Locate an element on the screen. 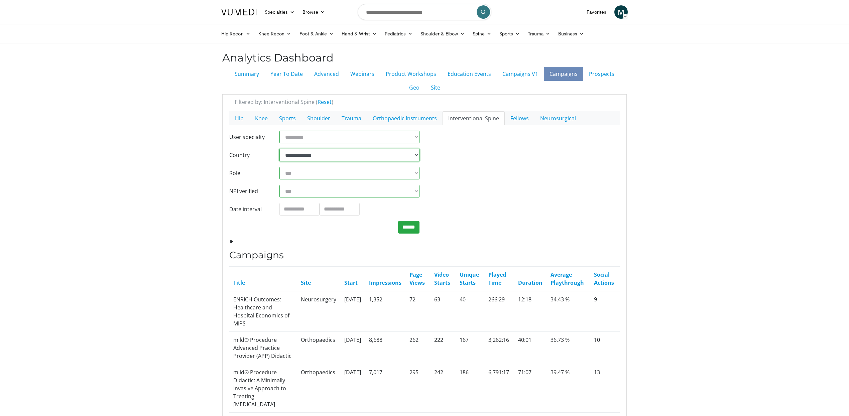 This screenshot has width=849, height=416. a: Business is located at coordinates (571, 34).